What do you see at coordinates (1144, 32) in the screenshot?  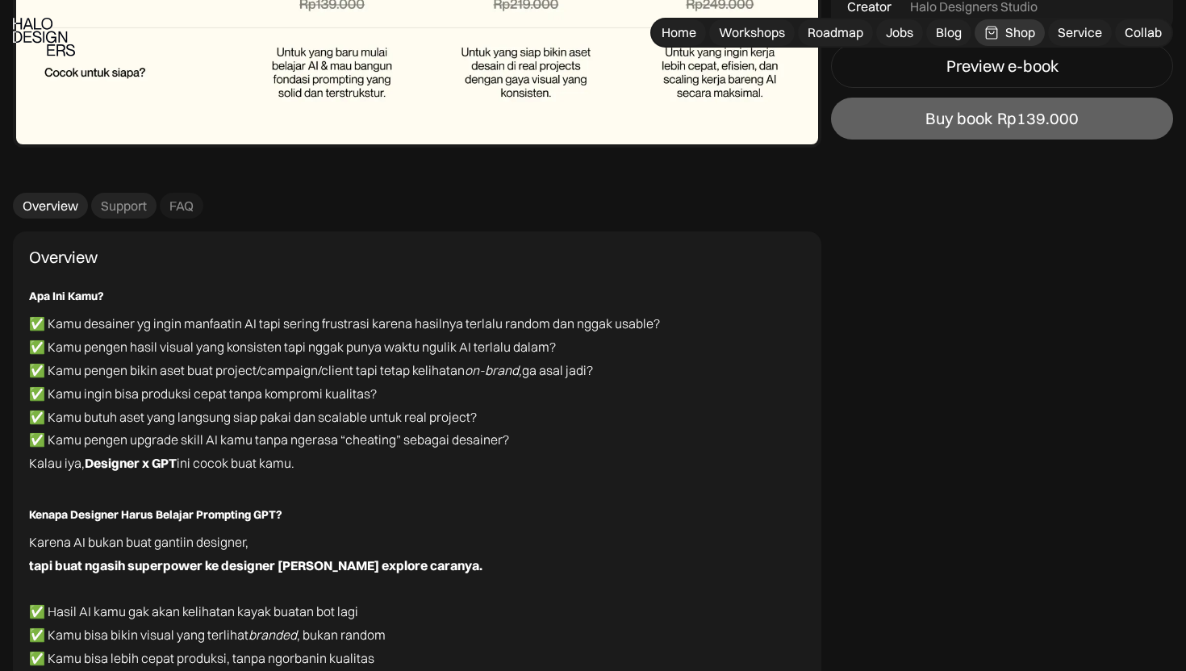 I see `div: Collab` at bounding box center [1144, 32].